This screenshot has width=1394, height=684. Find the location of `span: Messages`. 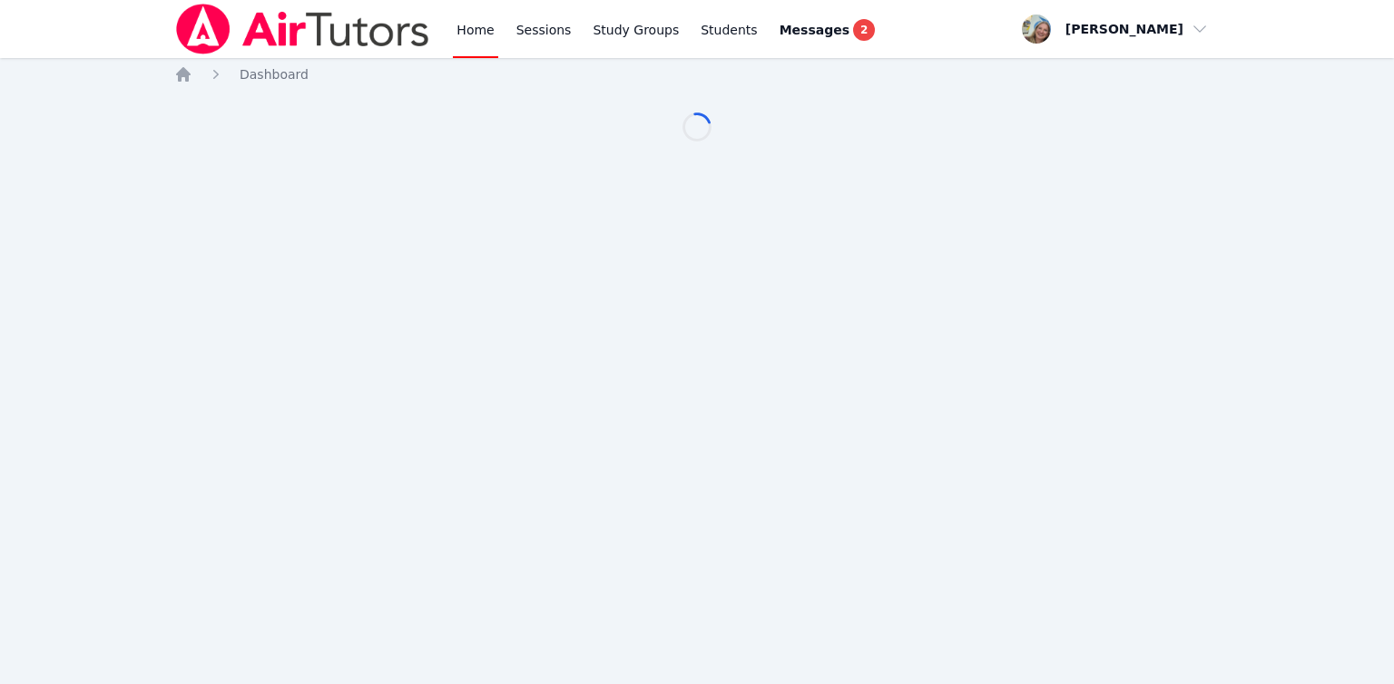

span: Messages is located at coordinates (814, 30).